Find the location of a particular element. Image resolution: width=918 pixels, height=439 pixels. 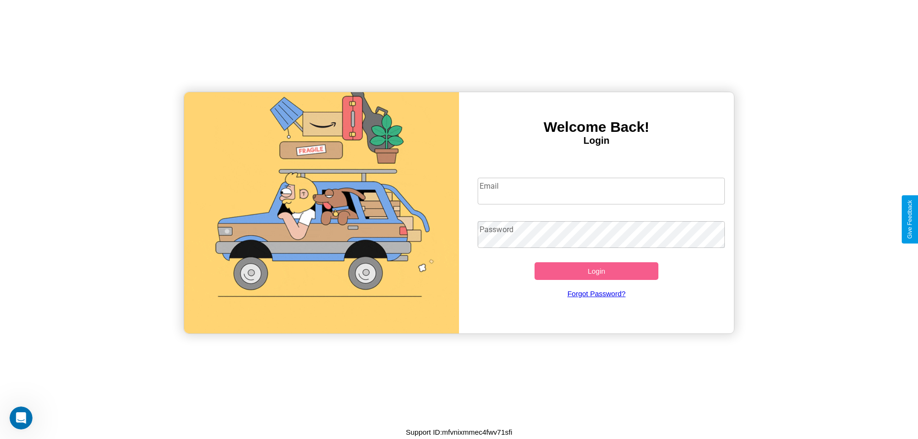

h3: Welcome Back! is located at coordinates (596, 127).